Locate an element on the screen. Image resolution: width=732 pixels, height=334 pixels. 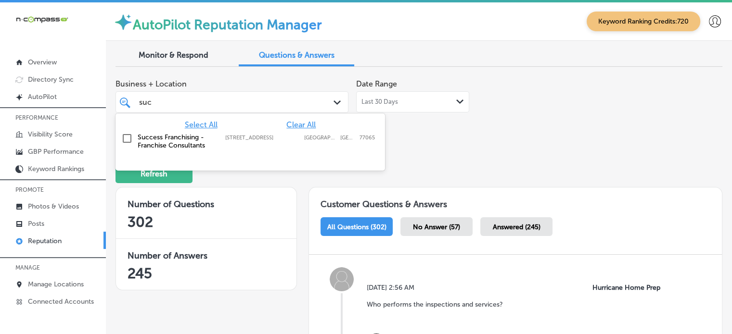
p: Manage Locations is located at coordinates (56, 284).